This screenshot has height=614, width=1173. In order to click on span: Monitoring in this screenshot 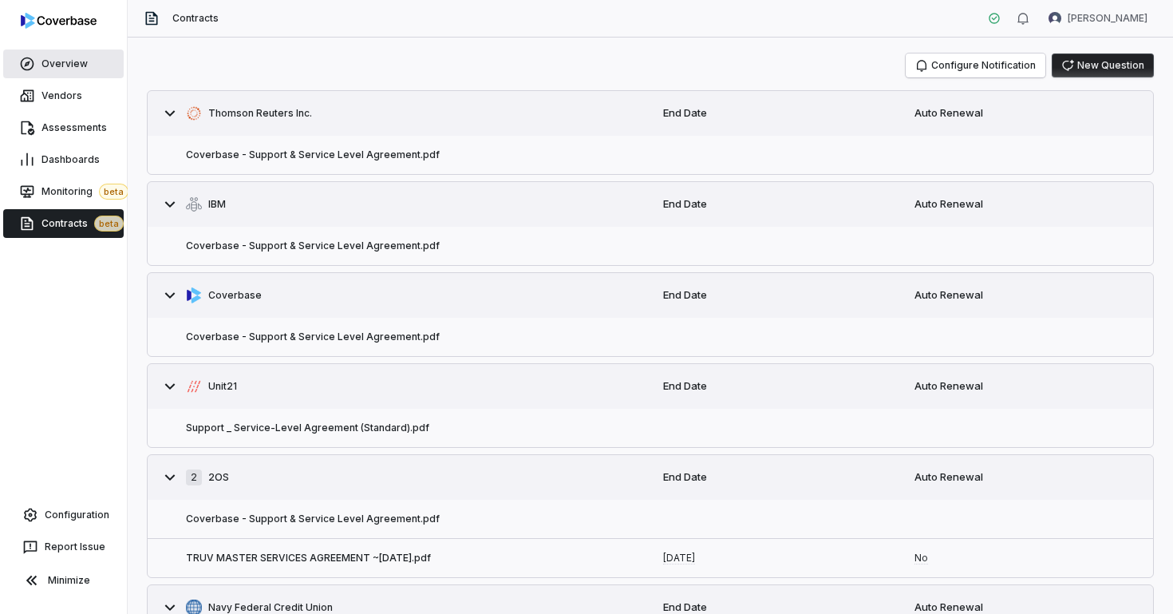, I will do `click(85, 192)`.